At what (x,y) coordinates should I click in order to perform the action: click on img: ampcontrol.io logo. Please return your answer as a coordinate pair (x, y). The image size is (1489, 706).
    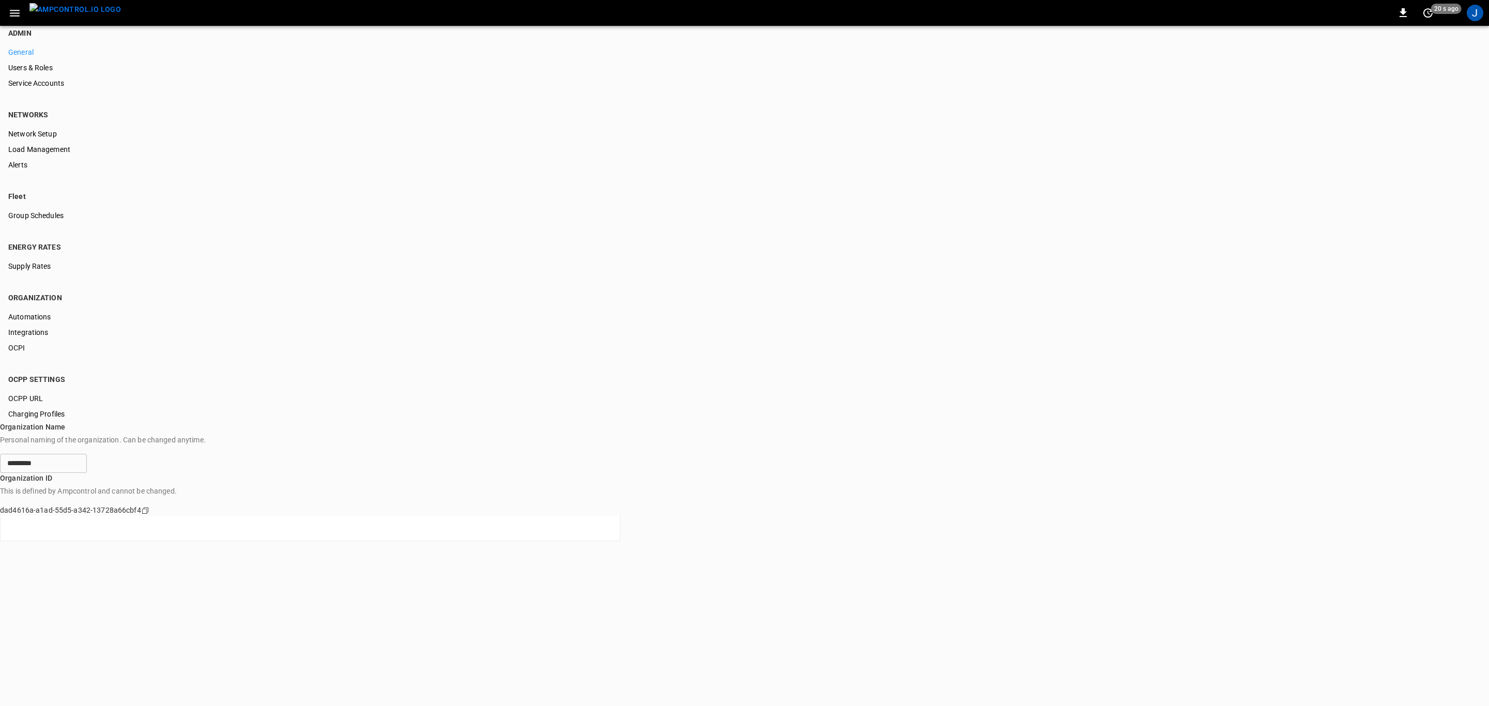
    Looking at the image, I should click on (75, 9).